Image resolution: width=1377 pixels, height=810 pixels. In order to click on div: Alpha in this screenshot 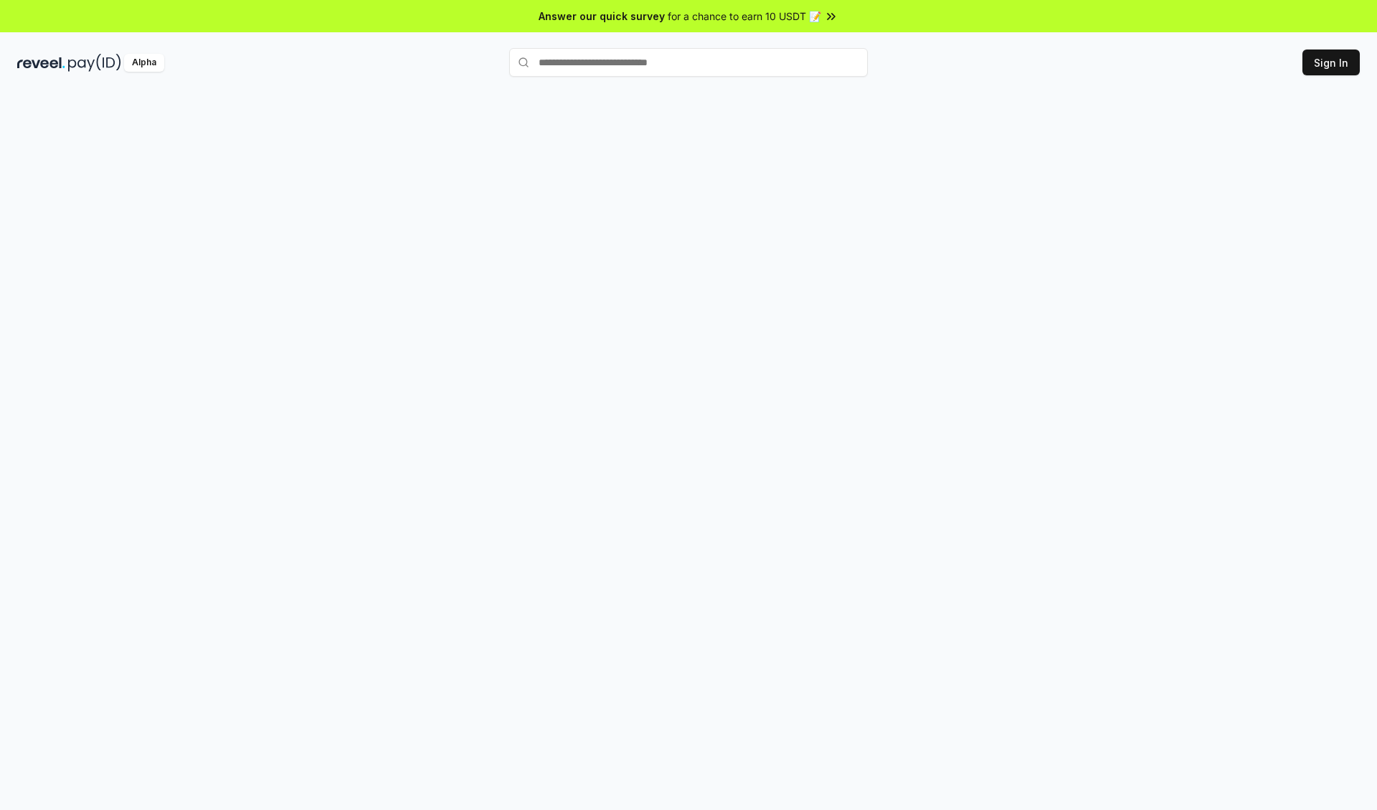, I will do `click(144, 62)`.